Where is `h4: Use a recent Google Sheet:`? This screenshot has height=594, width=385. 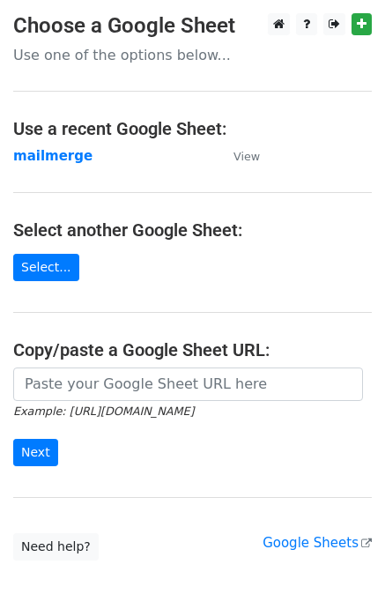
h4: Use a recent Google Sheet: is located at coordinates (192, 129).